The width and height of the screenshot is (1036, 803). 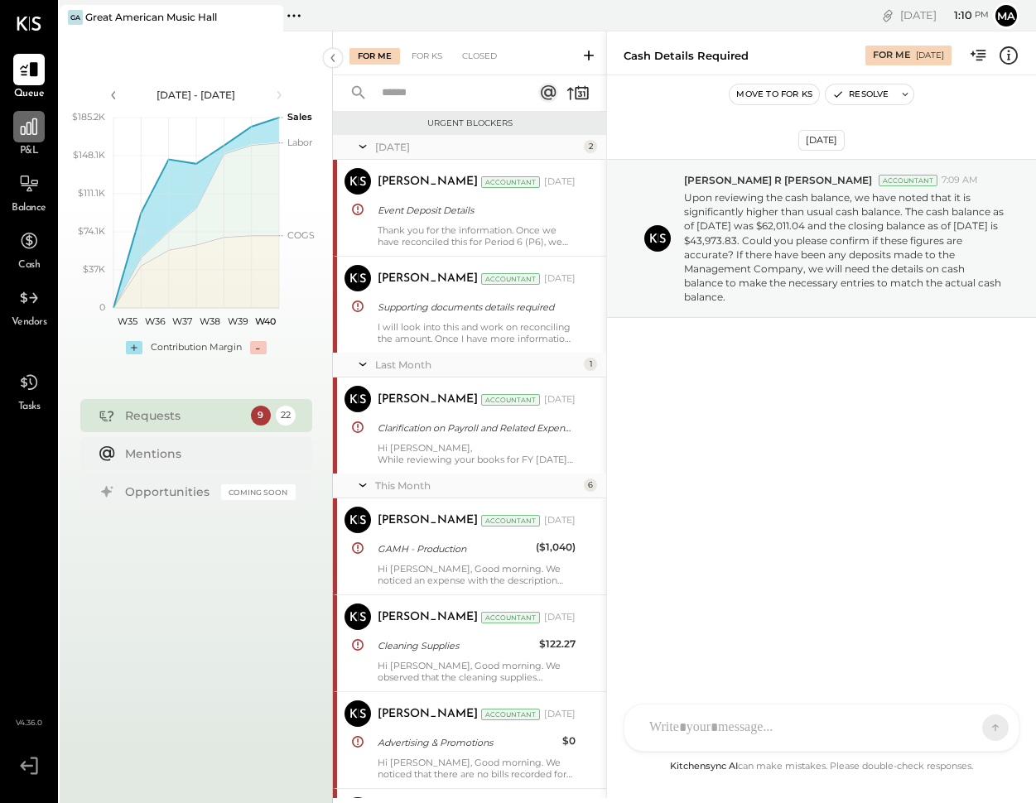 I want to click on span: Queue, so click(x=29, y=94).